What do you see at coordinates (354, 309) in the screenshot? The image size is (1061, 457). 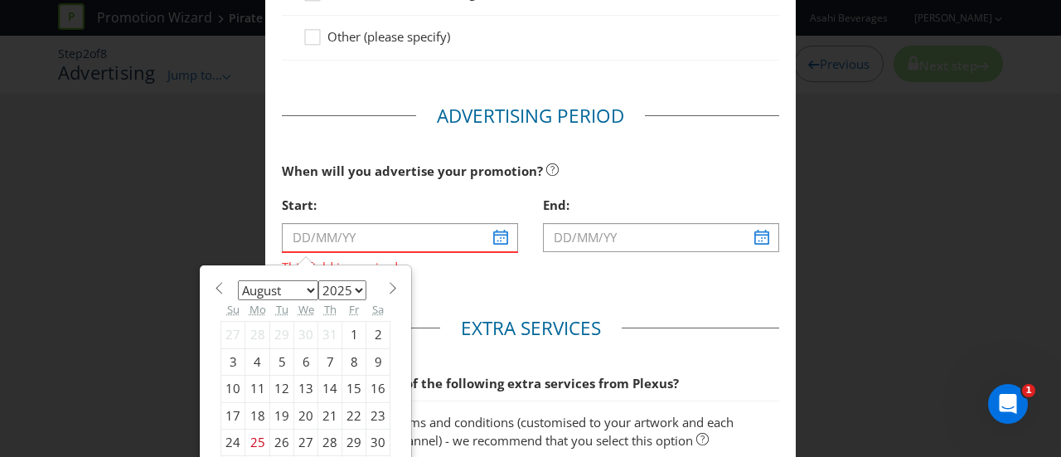 I see `abbr: Friday` at bounding box center [354, 309].